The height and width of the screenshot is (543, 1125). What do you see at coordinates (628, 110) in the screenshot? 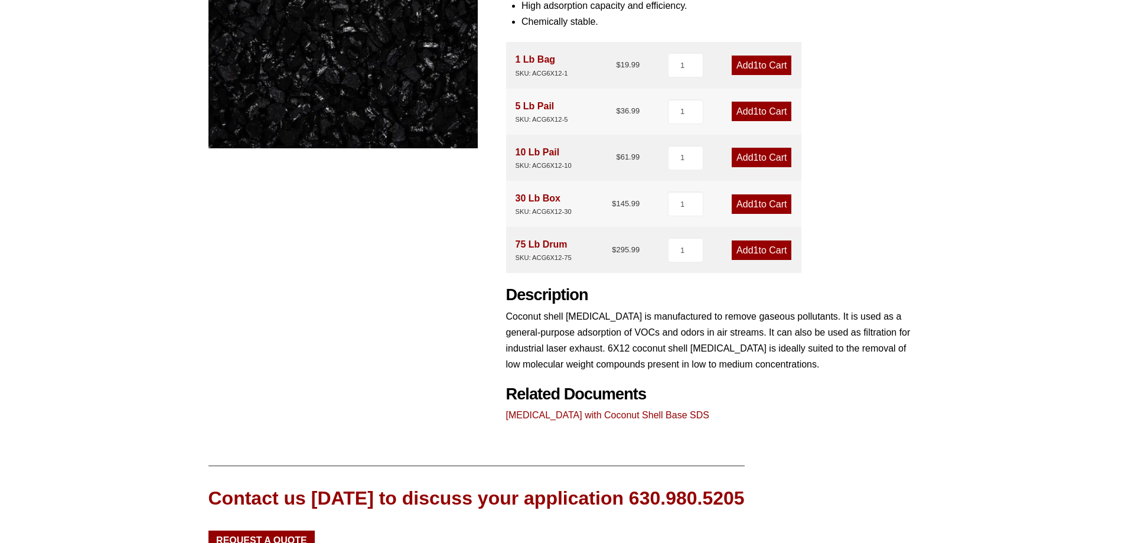
I see `bdi: 36.99` at bounding box center [628, 110].